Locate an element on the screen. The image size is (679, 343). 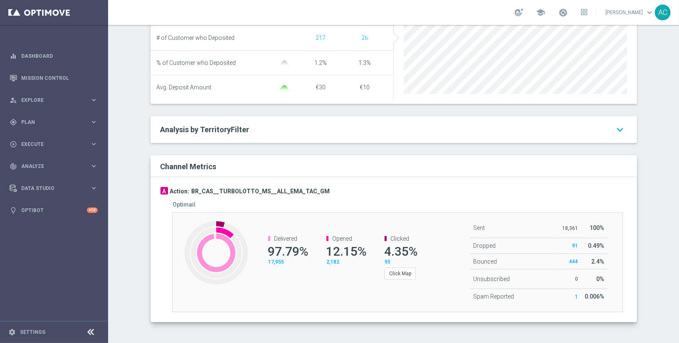
img: gaussianGreen.svg is located at coordinates (284, 88).